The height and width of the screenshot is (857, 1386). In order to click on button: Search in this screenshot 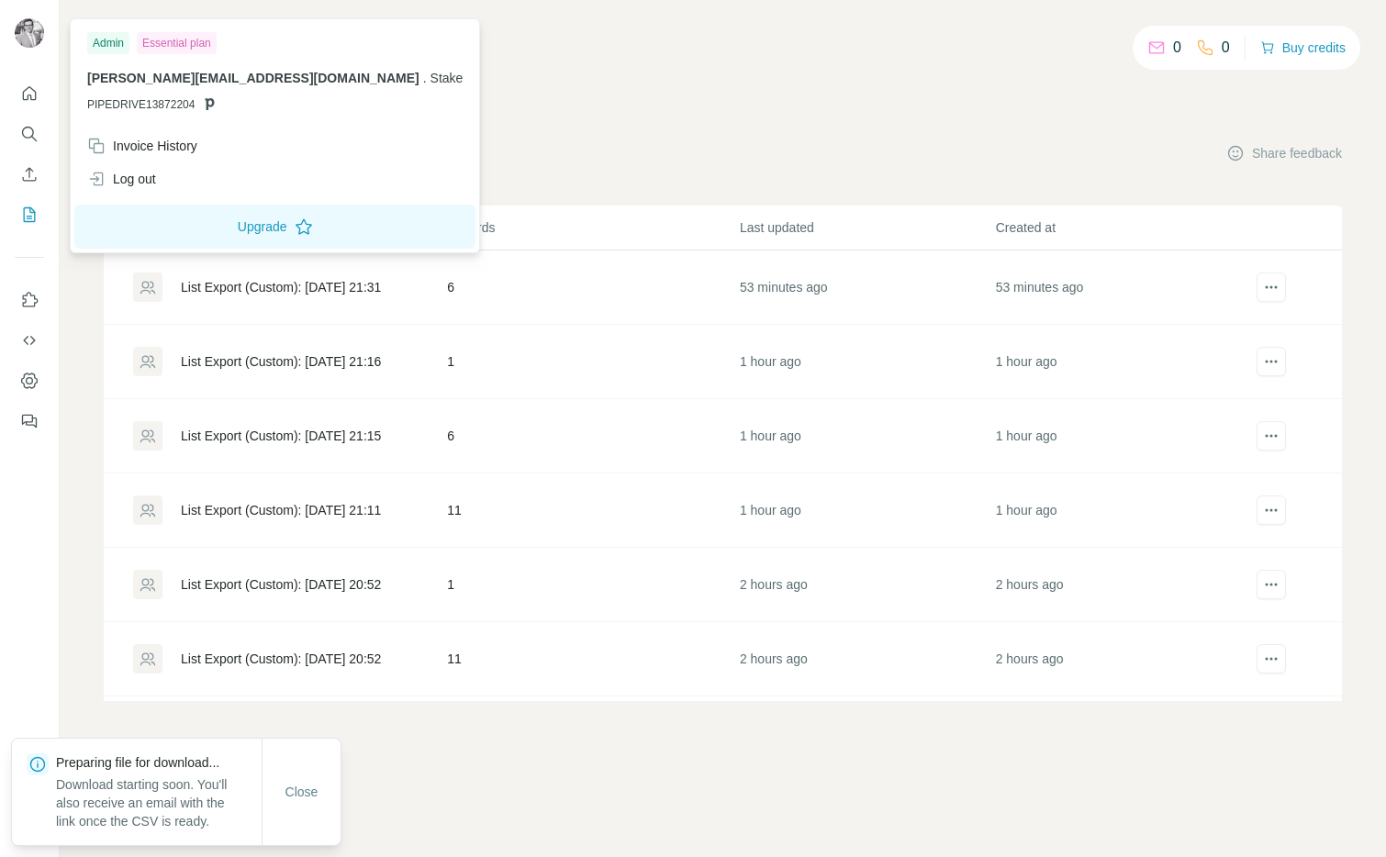, I will do `click(29, 134)`.